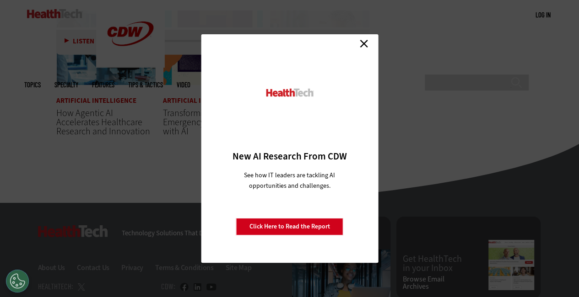  I want to click on img: HealthTech_0.png, so click(289, 92).